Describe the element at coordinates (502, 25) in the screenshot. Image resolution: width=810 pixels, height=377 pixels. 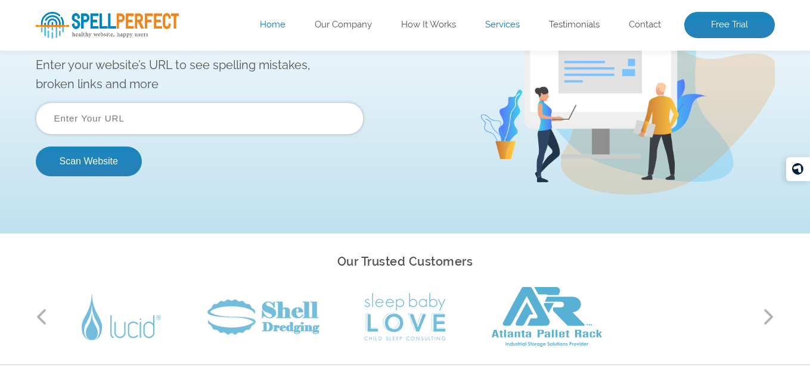
I see `a: Services` at that location.